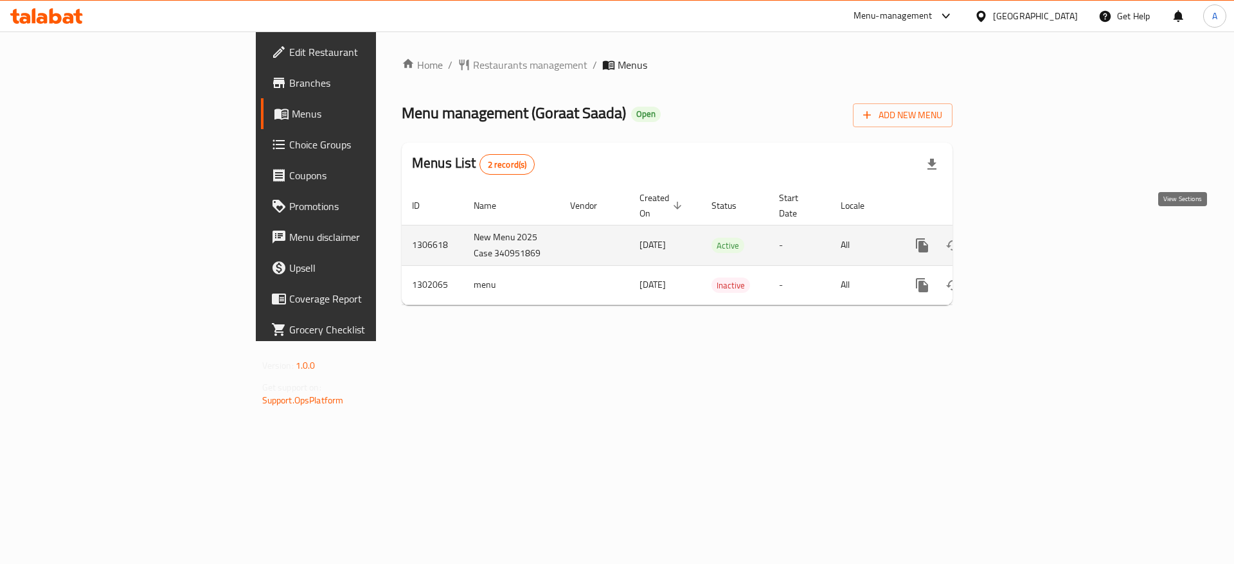 This screenshot has height=564, width=1234. What do you see at coordinates (361, 52) in the screenshot?
I see `a: Edit Restaurant` at bounding box center [361, 52].